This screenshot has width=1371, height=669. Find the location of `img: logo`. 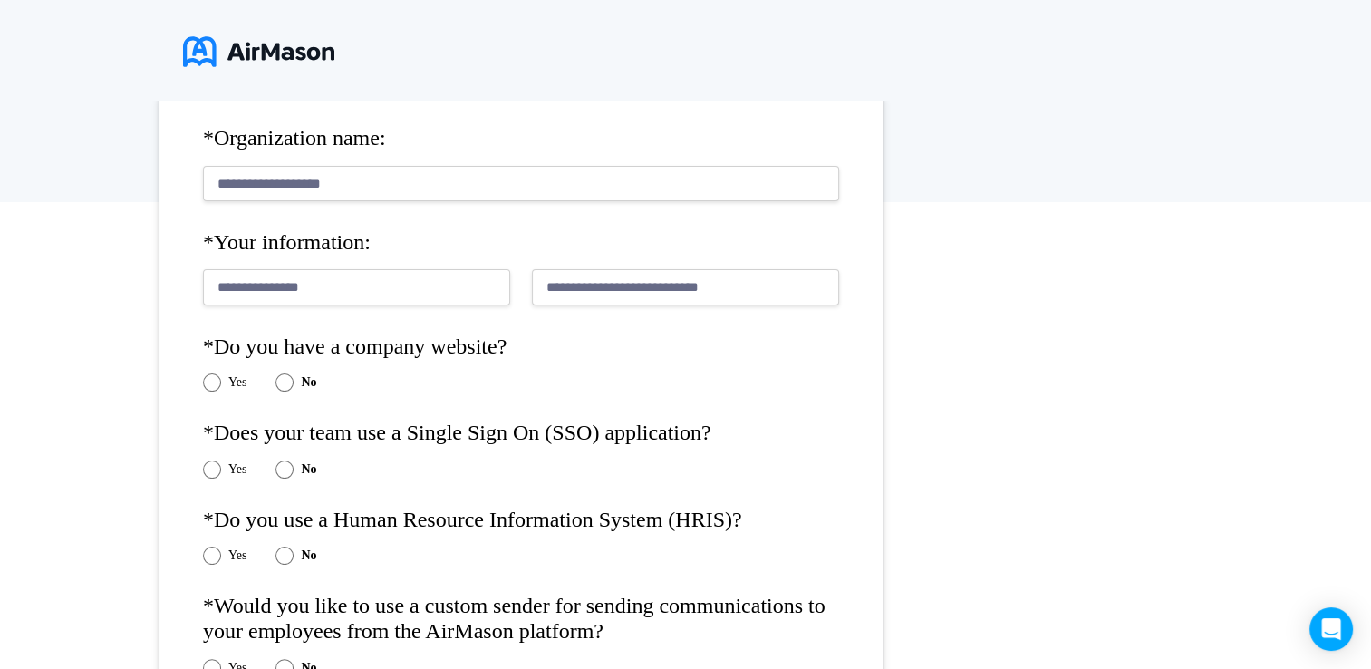

img: logo is located at coordinates (258, 52).